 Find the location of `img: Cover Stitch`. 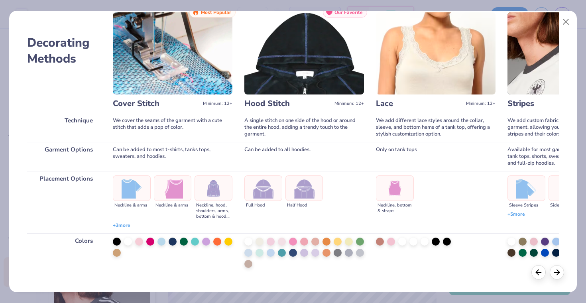

img: Cover Stitch is located at coordinates (173, 53).